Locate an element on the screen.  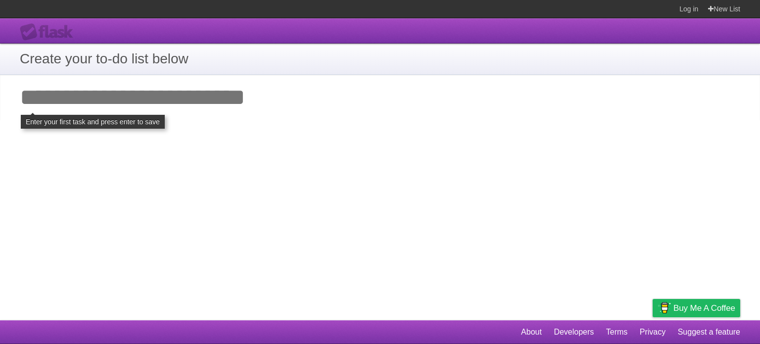
a: Developers is located at coordinates (573, 332).